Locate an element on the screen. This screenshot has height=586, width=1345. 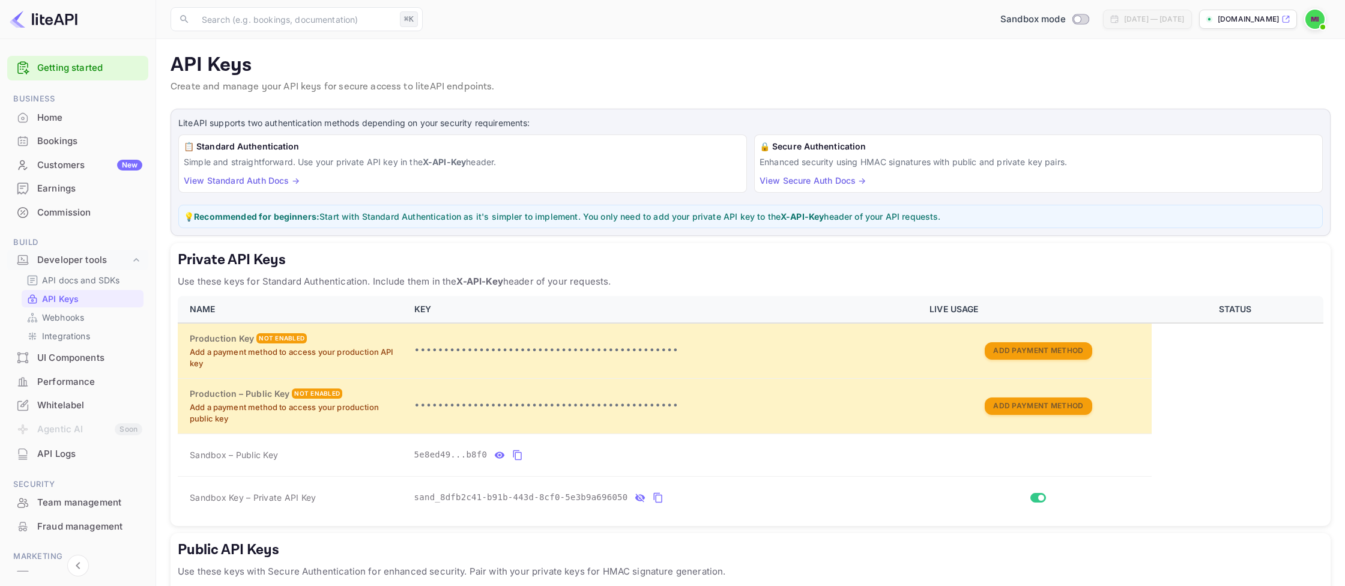
th: STATUS is located at coordinates (1238, 309).